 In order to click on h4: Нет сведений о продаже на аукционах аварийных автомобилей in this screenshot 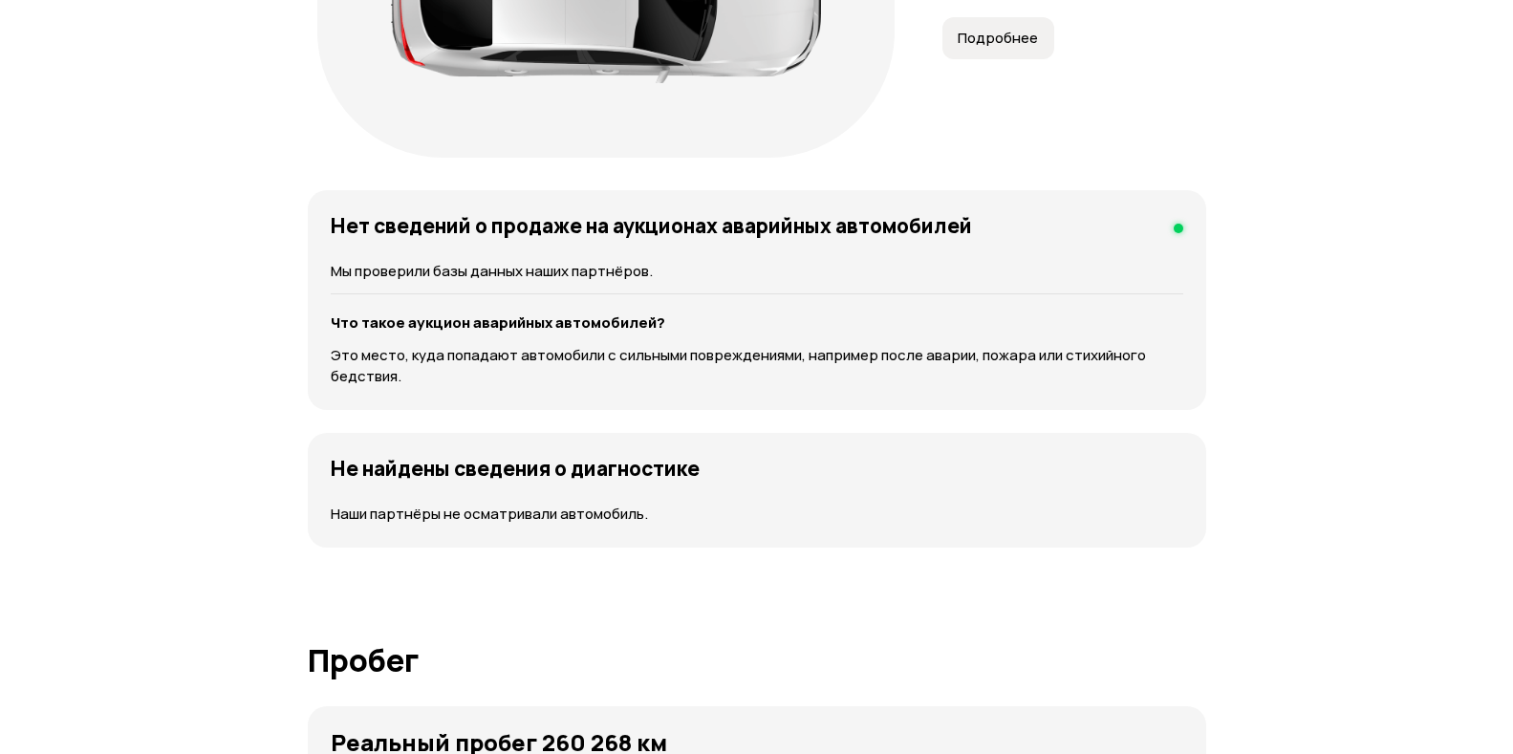, I will do `click(651, 226)`.